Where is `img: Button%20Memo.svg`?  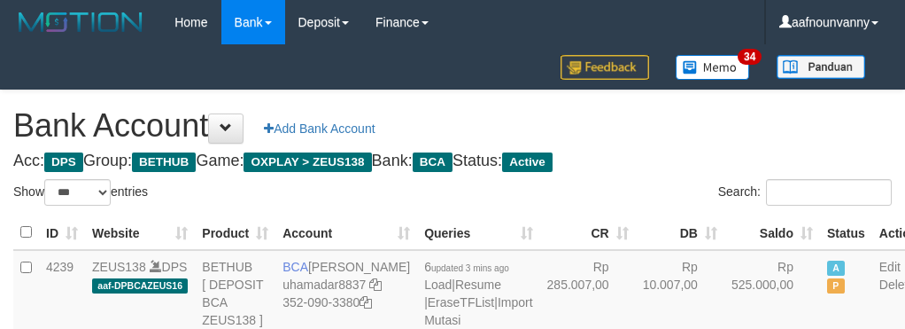 img: Button%20Memo.svg is located at coordinates (713, 67).